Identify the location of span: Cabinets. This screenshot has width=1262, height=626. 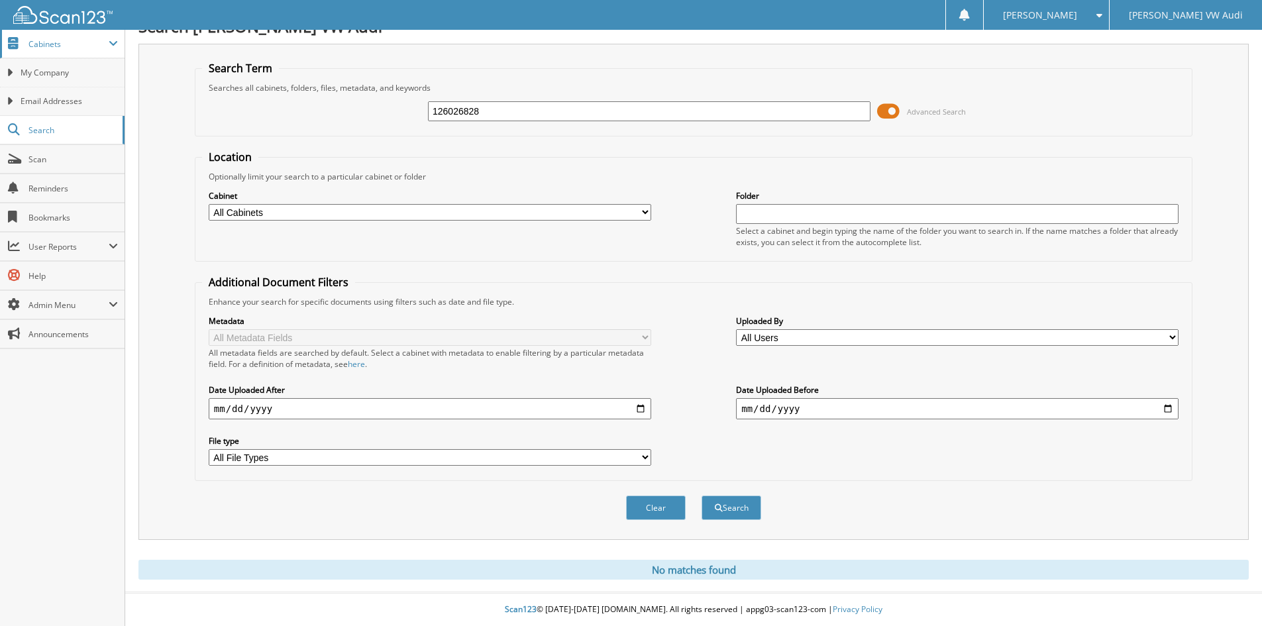
(68, 44).